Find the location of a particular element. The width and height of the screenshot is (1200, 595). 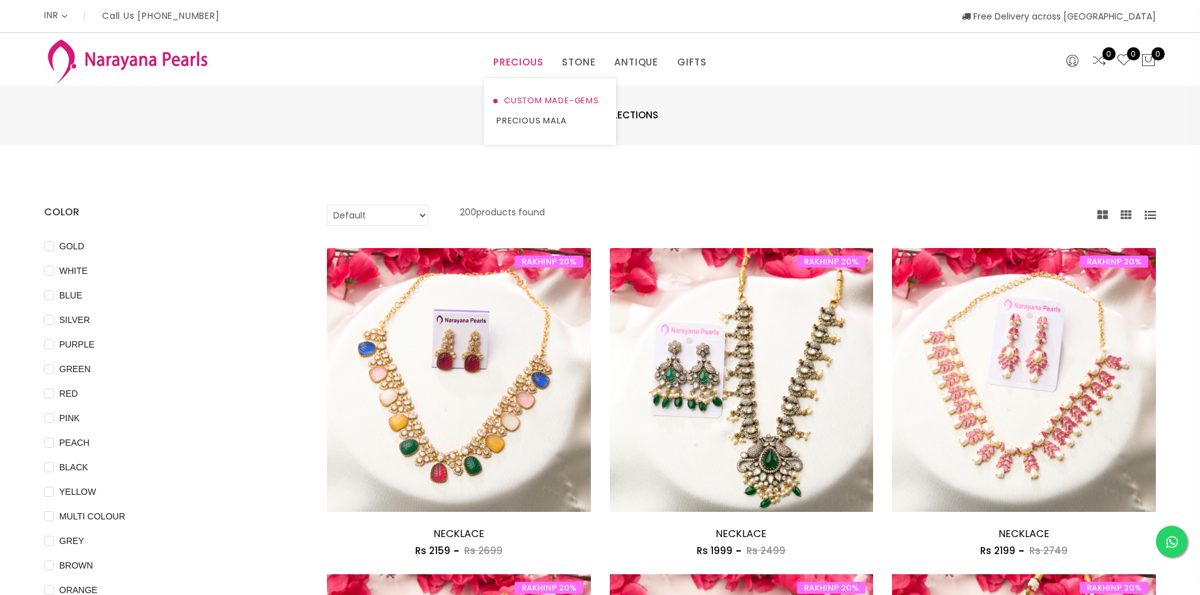

span: Rs 2499 is located at coordinates (766, 550).